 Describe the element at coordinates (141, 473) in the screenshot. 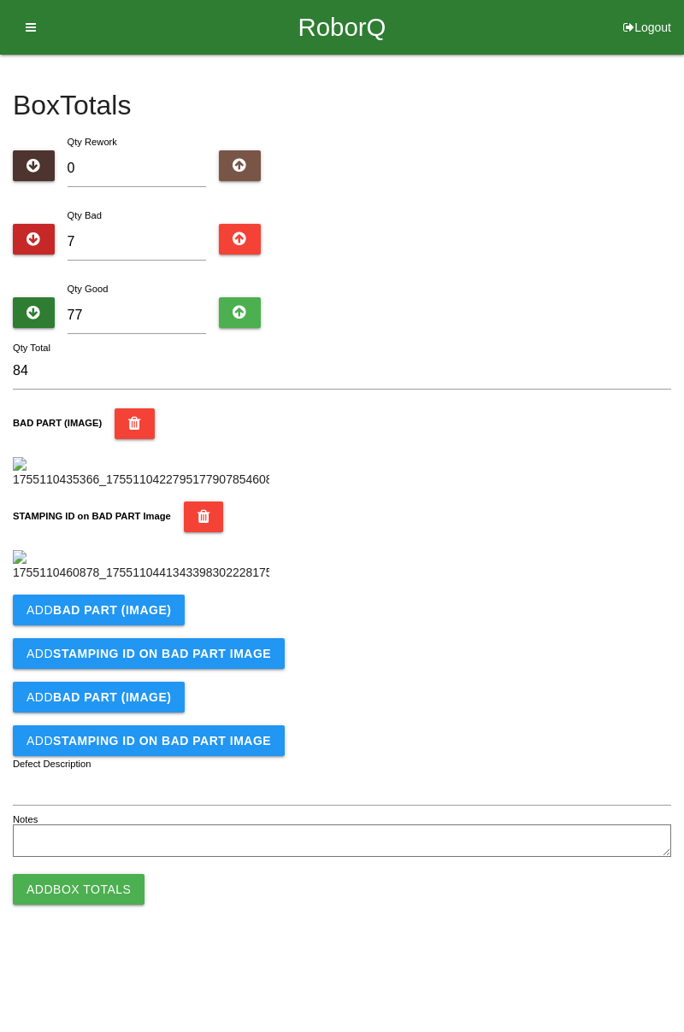

I see `img: 1755110435366_17551104227951779078546081002071.jpg` at that location.